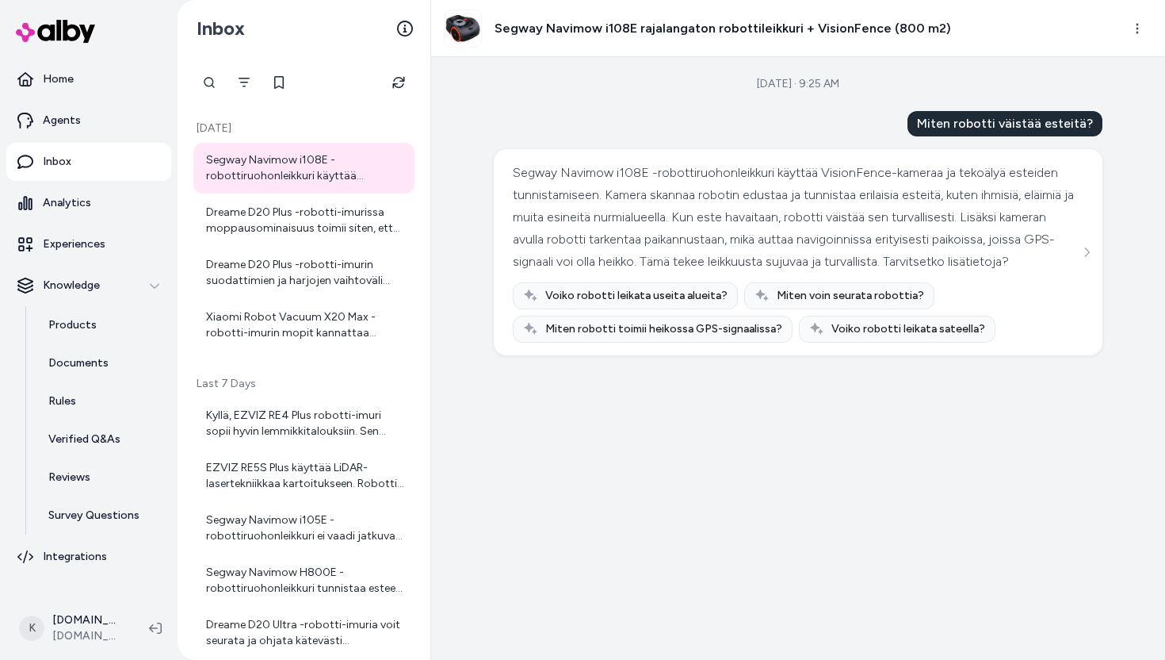 This screenshot has width=1165, height=660. Describe the element at coordinates (851, 296) in the screenshot. I see `span: Miten voin seurata robottia?` at that location.